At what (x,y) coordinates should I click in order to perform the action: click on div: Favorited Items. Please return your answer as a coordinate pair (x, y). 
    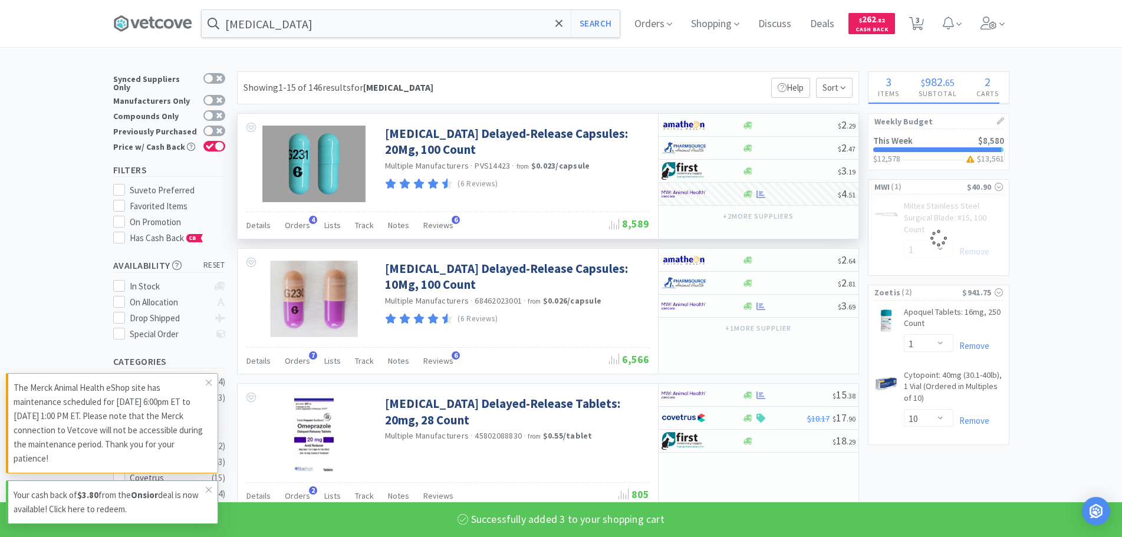
    Looking at the image, I should click on (177, 206).